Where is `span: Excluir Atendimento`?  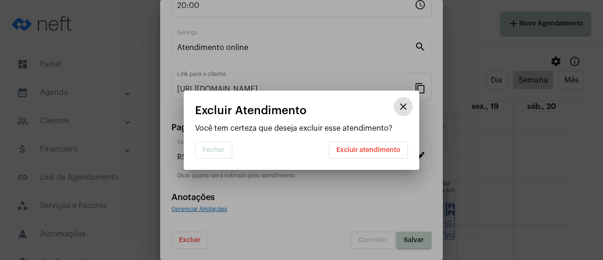
span: Excluir Atendimento is located at coordinates (251, 110).